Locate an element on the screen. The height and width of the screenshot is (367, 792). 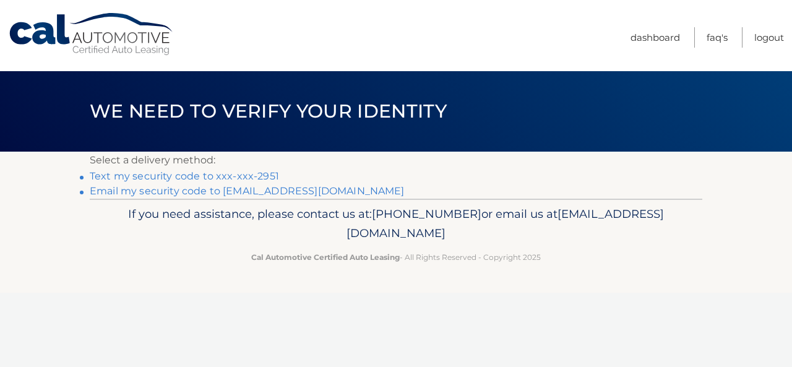
p: Select a delivery method: is located at coordinates (396, 160).